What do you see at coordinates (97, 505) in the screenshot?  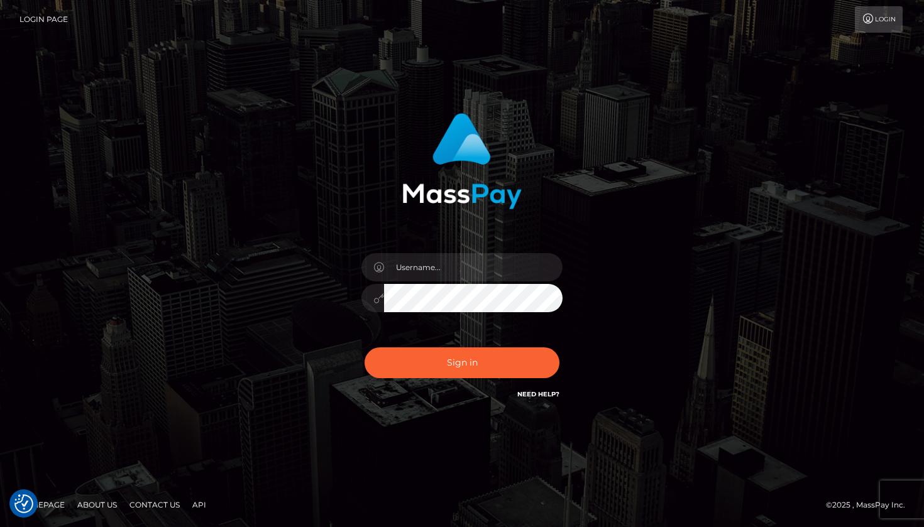 I see `a: About Us` at bounding box center [97, 505].